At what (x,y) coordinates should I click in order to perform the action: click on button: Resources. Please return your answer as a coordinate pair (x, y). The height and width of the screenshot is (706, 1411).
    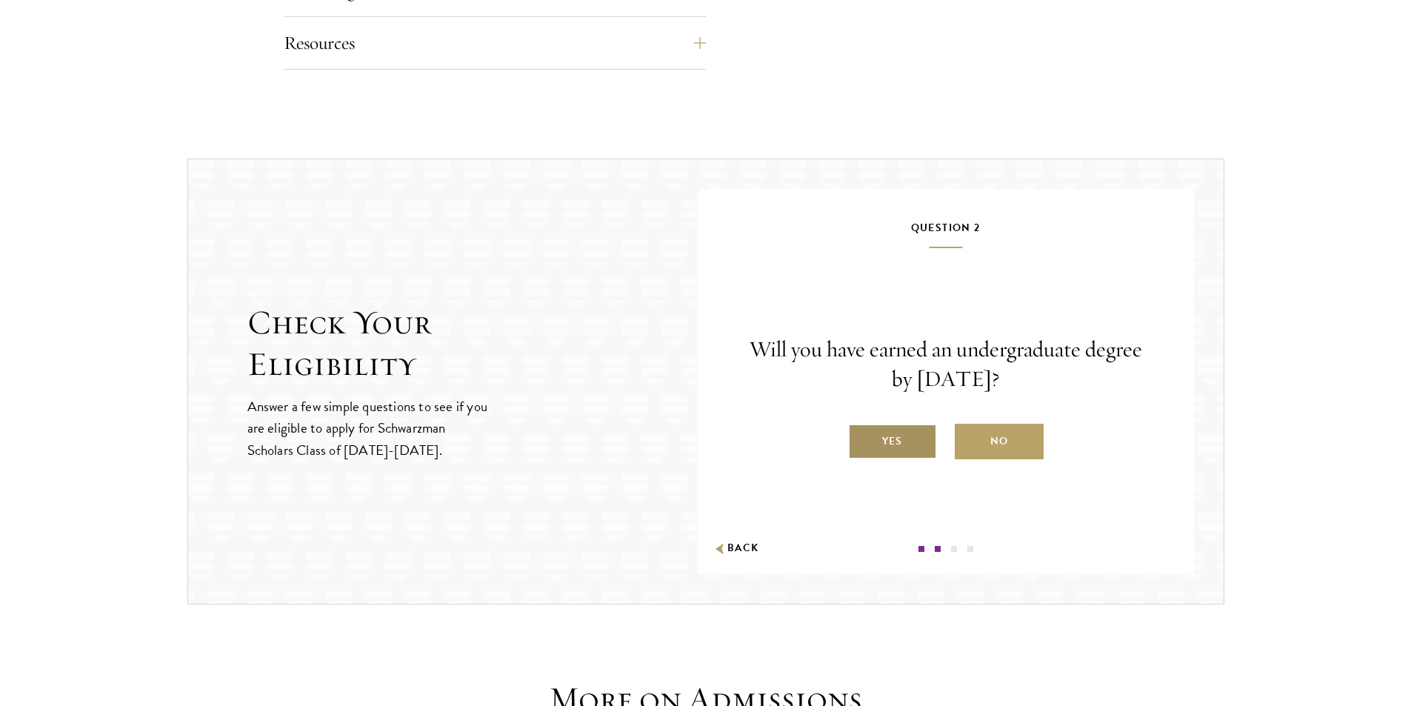
    Looking at the image, I should click on (495, 43).